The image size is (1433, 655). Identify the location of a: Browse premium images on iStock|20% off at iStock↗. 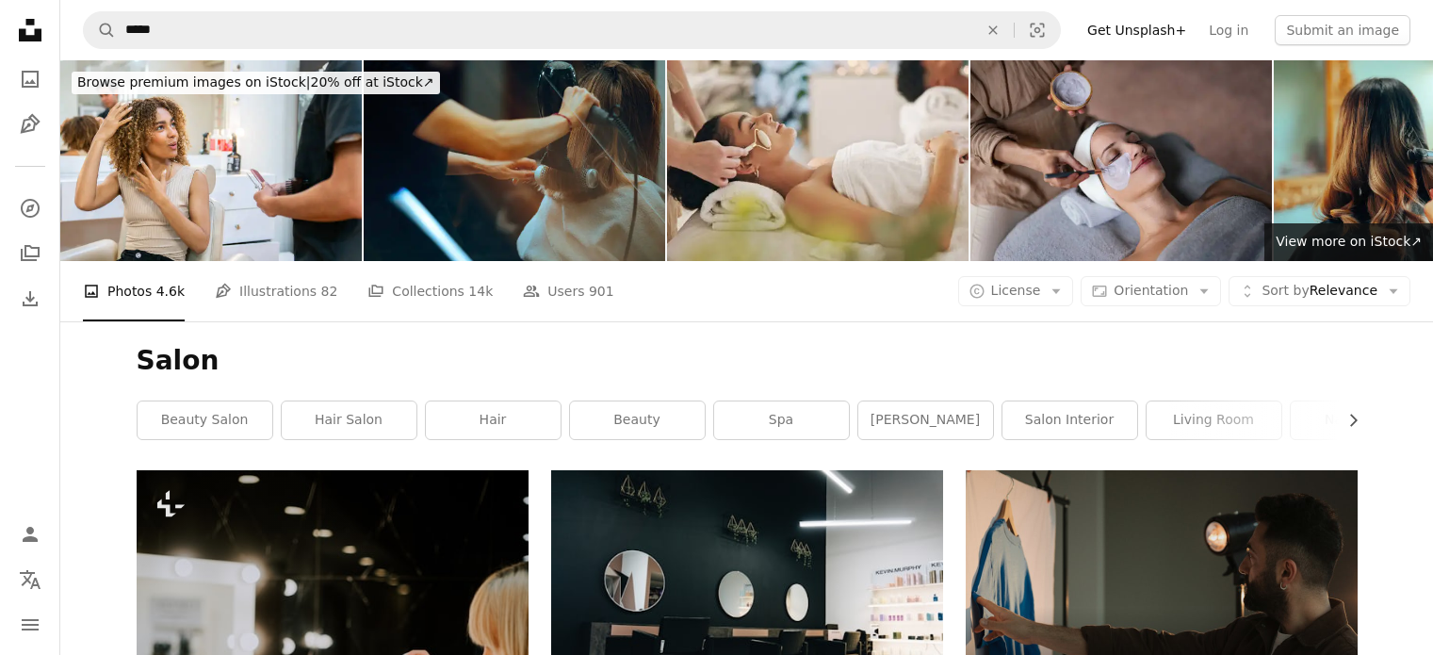
(255, 83).